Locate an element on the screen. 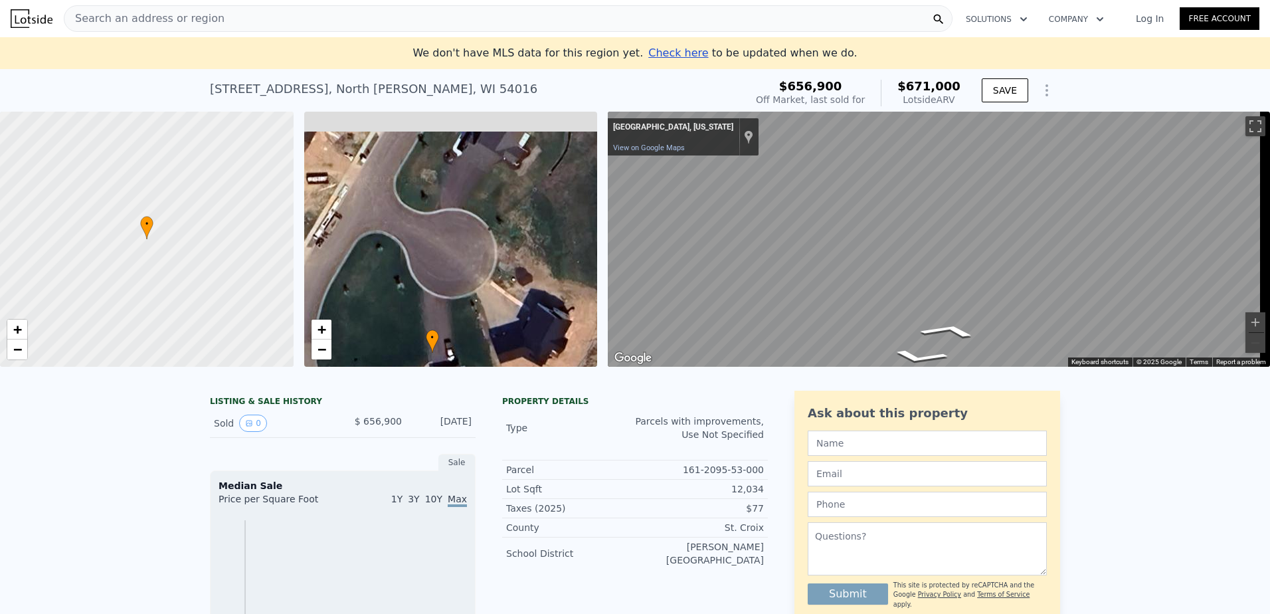 The width and height of the screenshot is (1270, 614). a: Report a problem is located at coordinates (1241, 361).